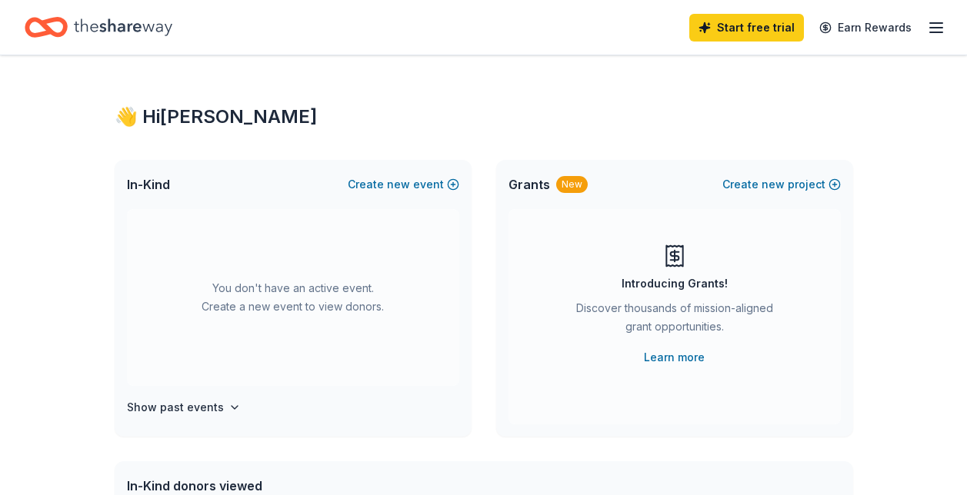  I want to click on div: Discover thousands of mission-aligned grant opportunities., so click(675, 321).